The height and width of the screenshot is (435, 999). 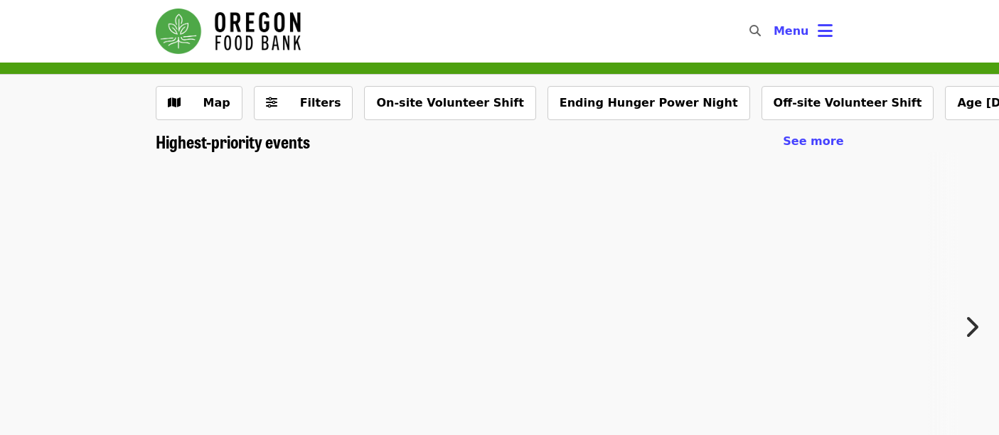 I want to click on span: Filters, so click(x=321, y=102).